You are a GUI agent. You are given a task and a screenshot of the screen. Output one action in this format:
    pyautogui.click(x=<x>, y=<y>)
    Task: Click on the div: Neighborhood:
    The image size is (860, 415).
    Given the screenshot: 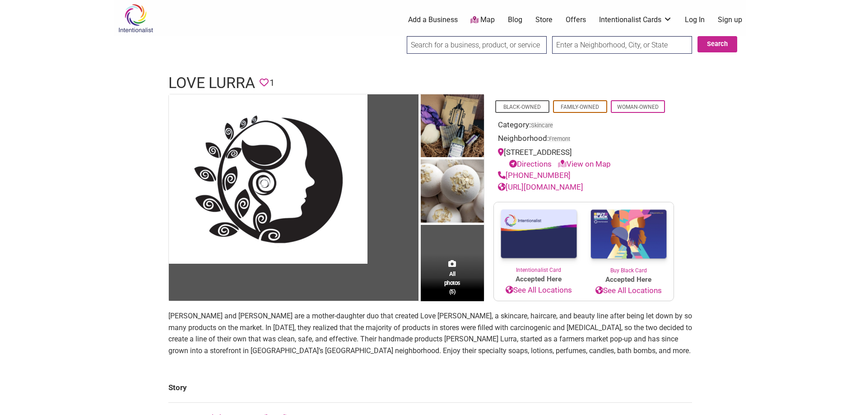 What is the action you would take?
    pyautogui.click(x=583, y=139)
    